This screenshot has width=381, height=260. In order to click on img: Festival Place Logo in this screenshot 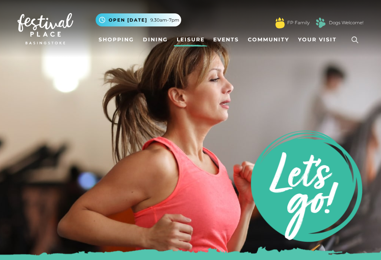, I will do `click(45, 29)`.